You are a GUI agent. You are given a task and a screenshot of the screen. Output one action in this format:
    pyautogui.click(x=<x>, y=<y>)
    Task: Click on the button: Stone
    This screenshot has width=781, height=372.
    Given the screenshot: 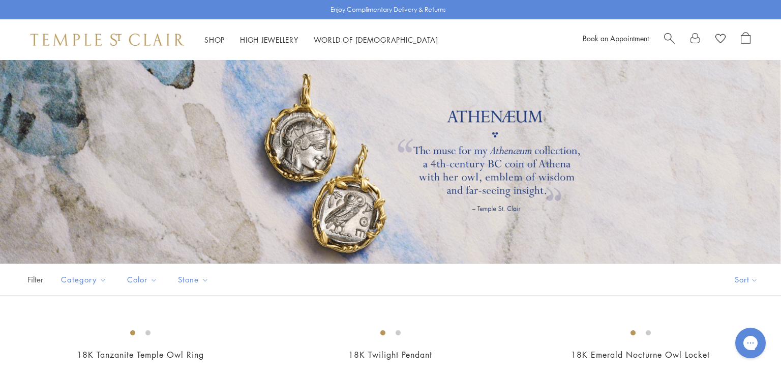 What is the action you would take?
    pyautogui.click(x=193, y=279)
    